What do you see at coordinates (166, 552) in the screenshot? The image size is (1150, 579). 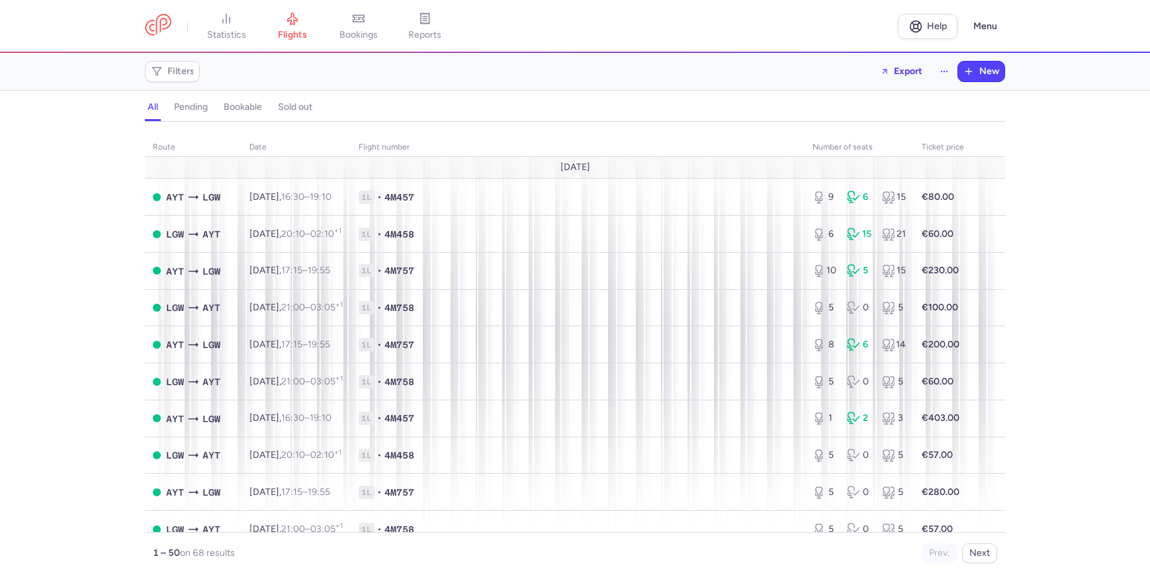 I see `strong: 1 – 50` at bounding box center [166, 552].